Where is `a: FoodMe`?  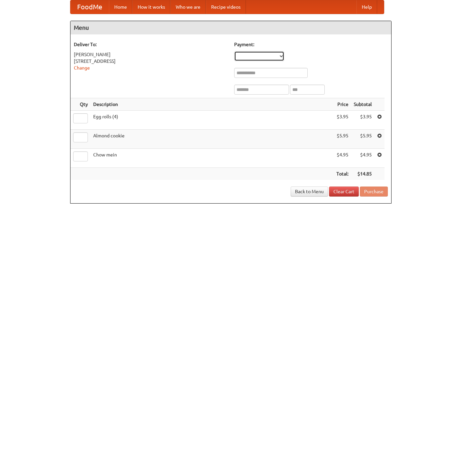
a: FoodMe is located at coordinates (90, 7).